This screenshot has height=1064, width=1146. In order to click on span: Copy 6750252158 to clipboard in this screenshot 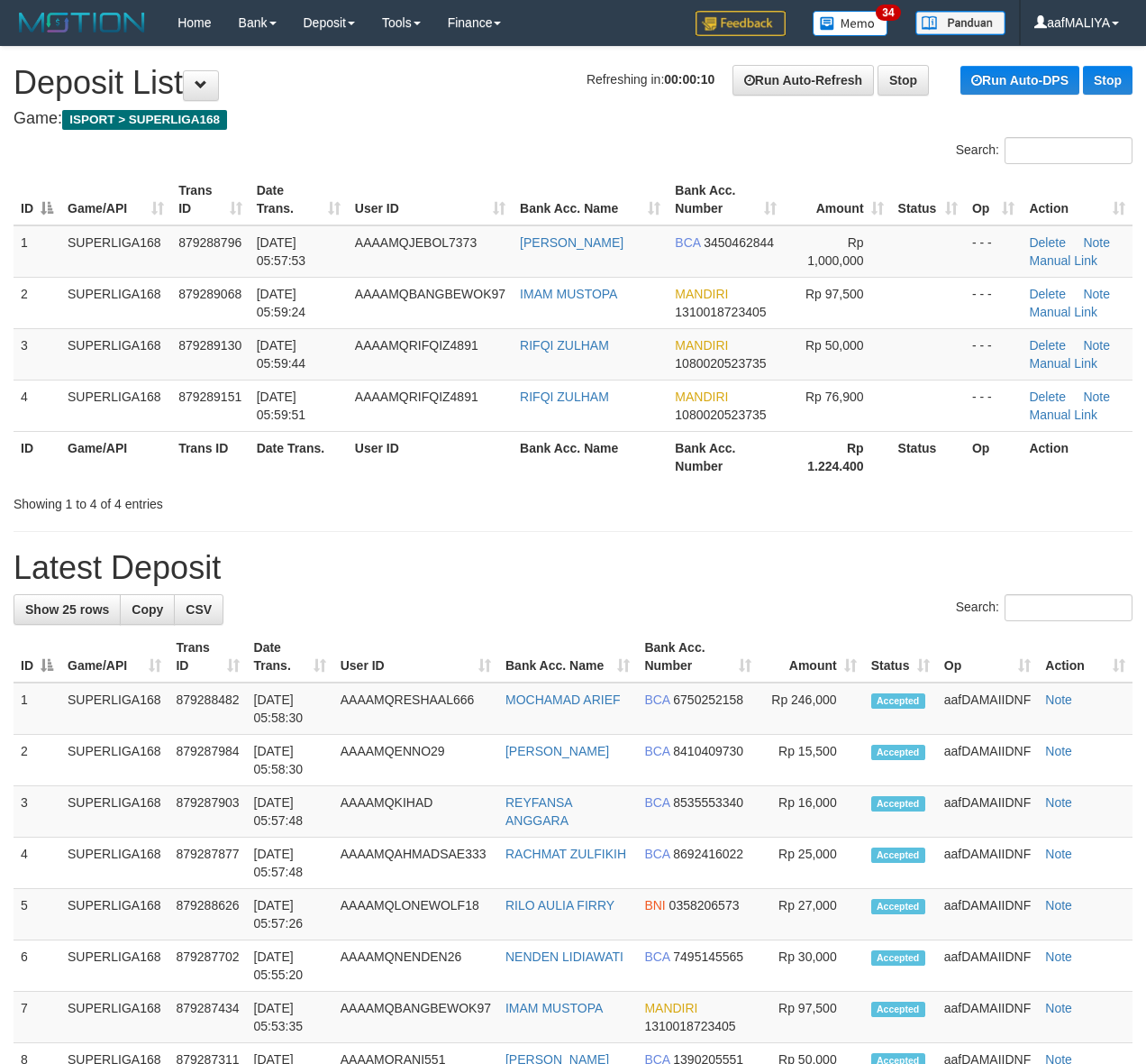, I will do `click(708, 700)`.